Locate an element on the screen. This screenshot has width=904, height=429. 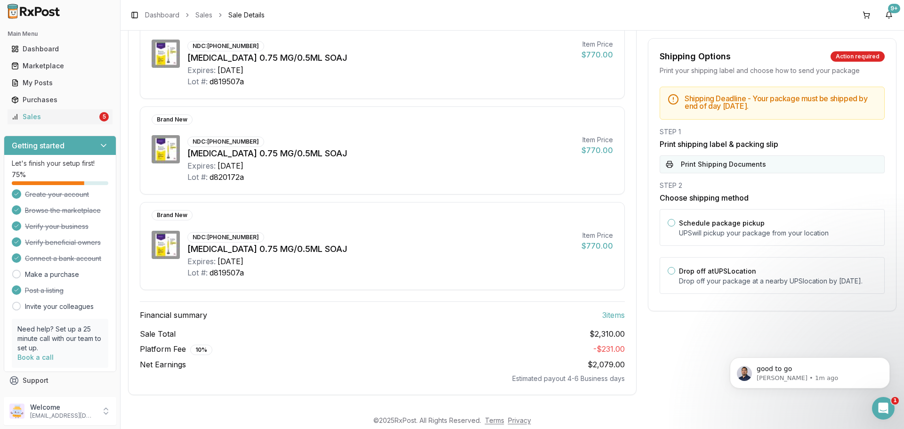
div: Purchases is located at coordinates (60, 100).